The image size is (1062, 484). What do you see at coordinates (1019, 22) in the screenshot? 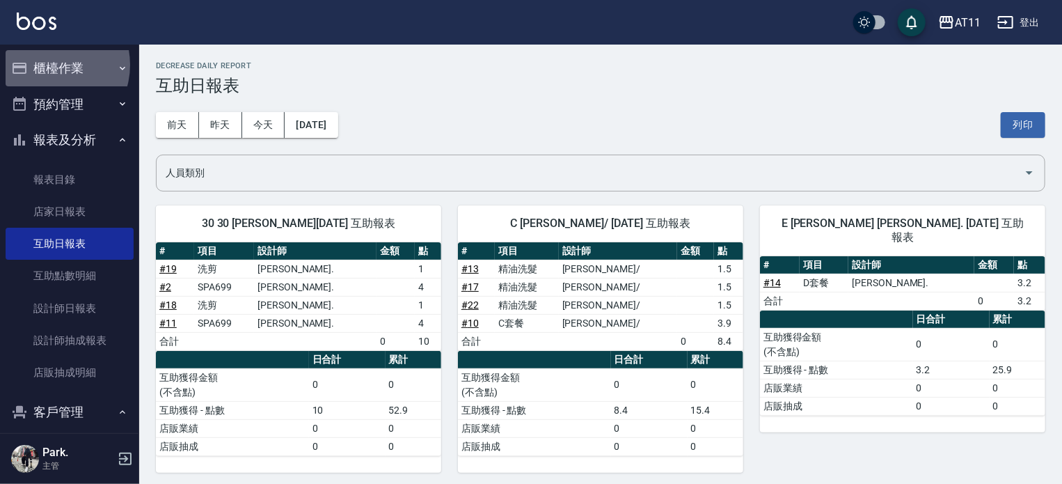
I see `button: 登出` at bounding box center [1019, 22].